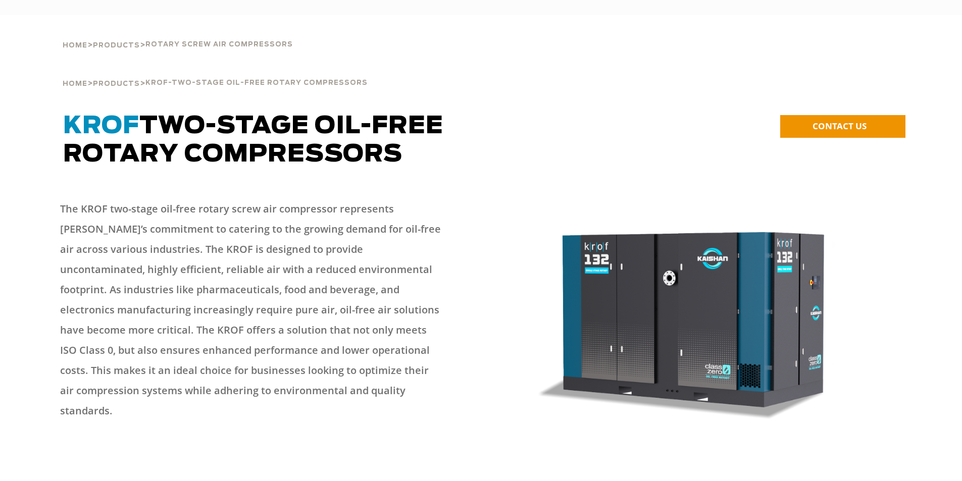 The width and height of the screenshot is (962, 481). Describe the element at coordinates (101, 126) in the screenshot. I see `span: KROF` at that location.